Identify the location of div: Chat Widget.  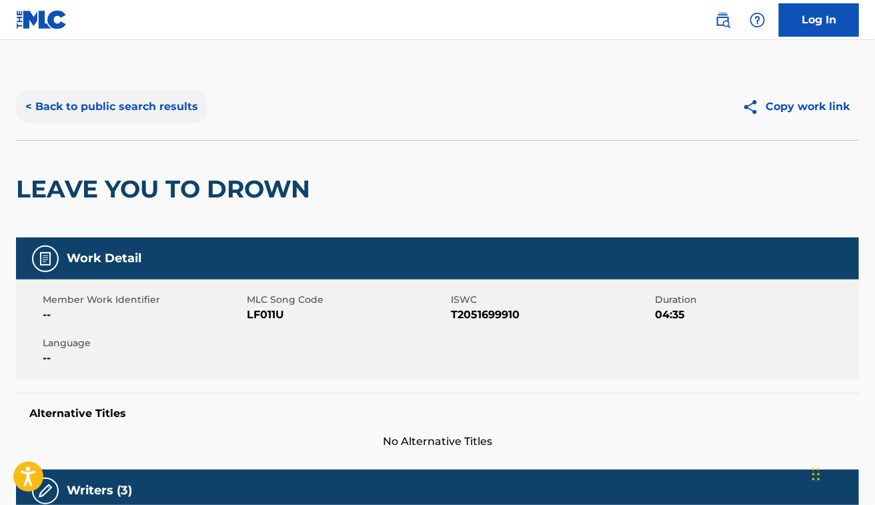
(842, 473).